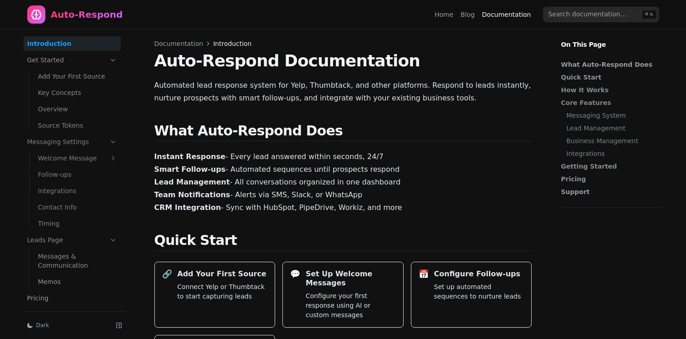 The width and height of the screenshot is (686, 339). Describe the element at coordinates (610, 90) in the screenshot. I see `a: How It Works` at that location.